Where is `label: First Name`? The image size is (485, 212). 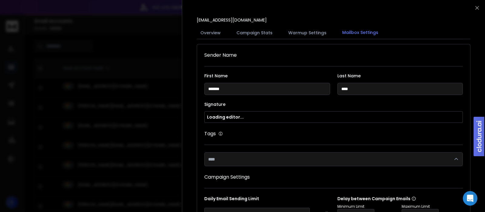
label: First Name is located at coordinates (267, 76).